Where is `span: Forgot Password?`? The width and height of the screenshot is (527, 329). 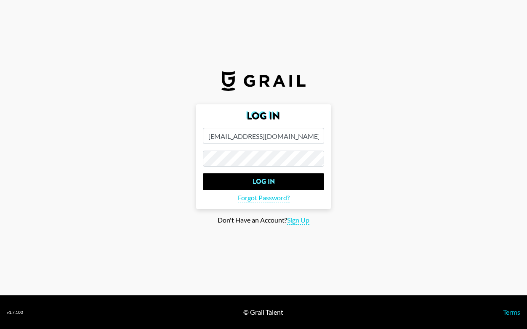 span: Forgot Password? is located at coordinates (263, 198).